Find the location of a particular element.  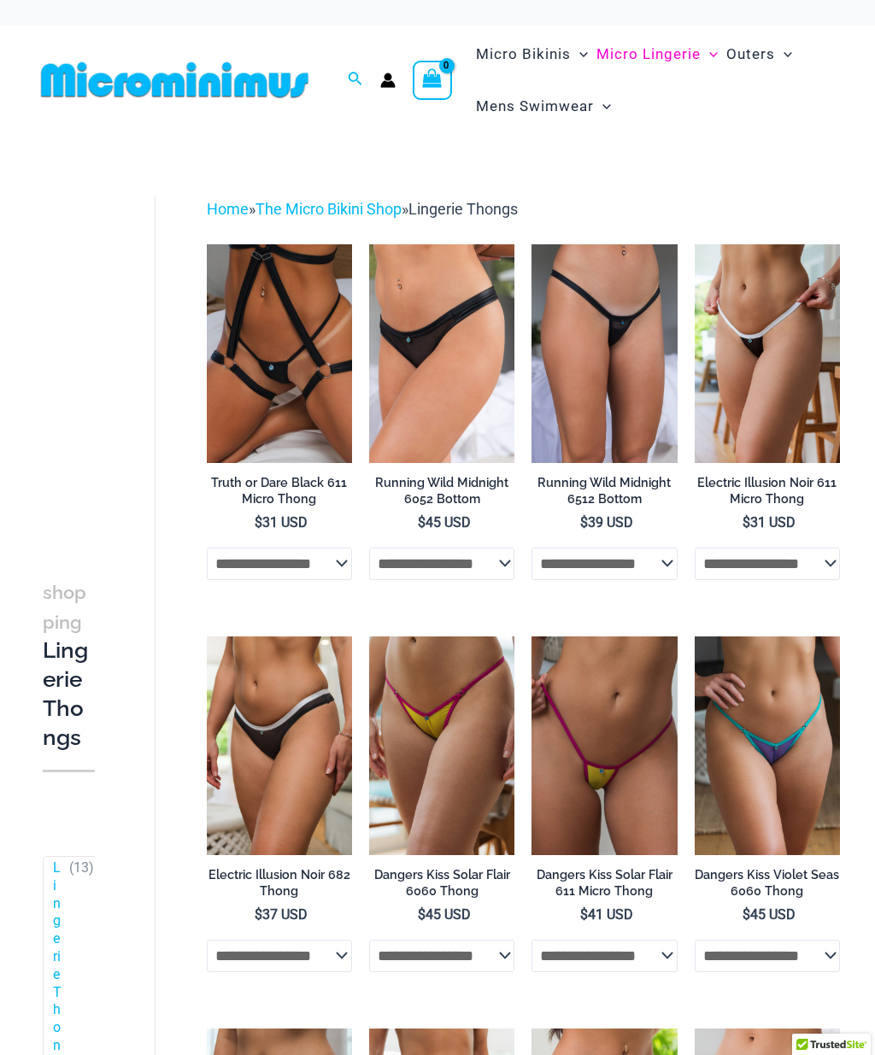

img: Truth or Dare Black Micro 02 is located at coordinates (279, 354).